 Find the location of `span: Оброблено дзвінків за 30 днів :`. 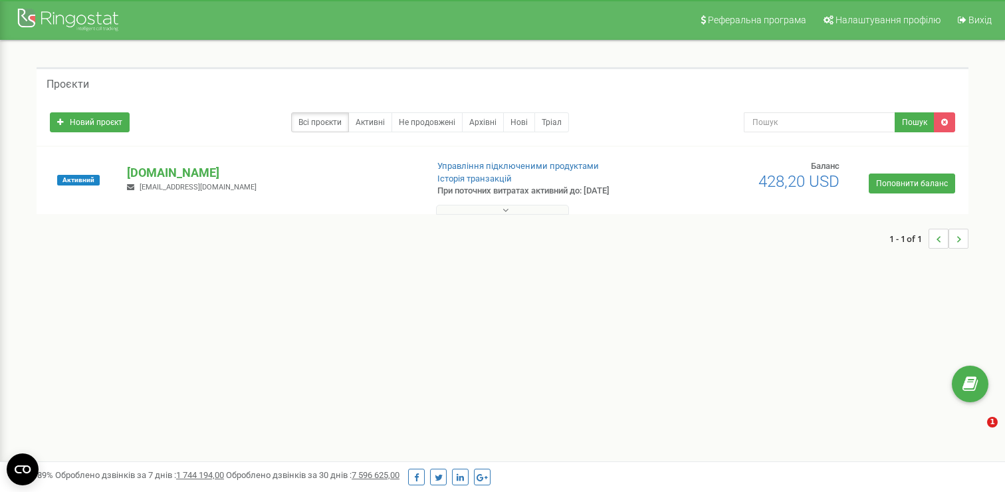

span: Оброблено дзвінків за 30 днів : is located at coordinates (312, 474).